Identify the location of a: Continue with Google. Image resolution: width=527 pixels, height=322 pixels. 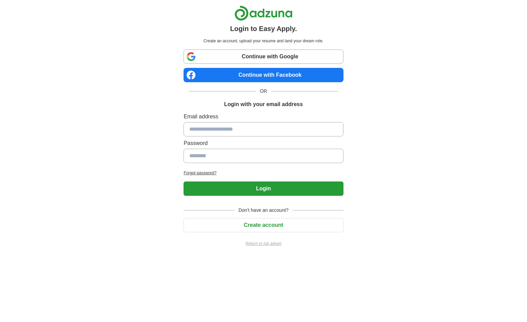
(263, 57).